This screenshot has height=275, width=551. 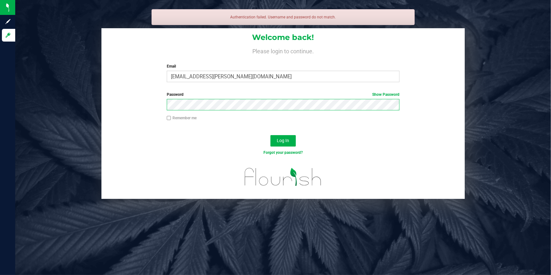 I want to click on h4: Please login to continue., so click(x=283, y=51).